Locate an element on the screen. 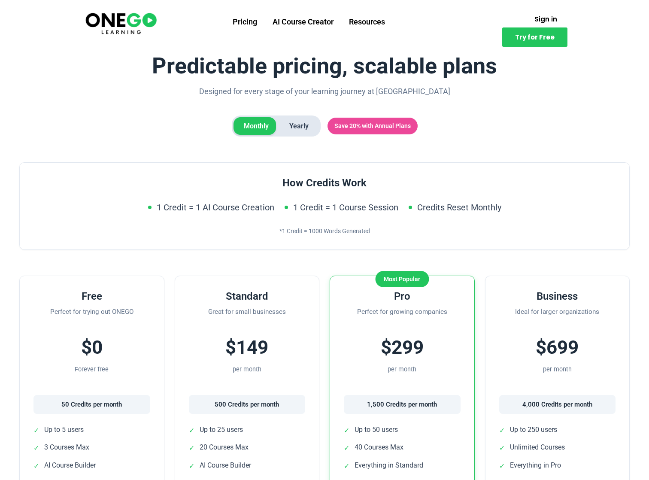 This screenshot has height=480, width=649. span: Unlimited Courses is located at coordinates (537, 447).